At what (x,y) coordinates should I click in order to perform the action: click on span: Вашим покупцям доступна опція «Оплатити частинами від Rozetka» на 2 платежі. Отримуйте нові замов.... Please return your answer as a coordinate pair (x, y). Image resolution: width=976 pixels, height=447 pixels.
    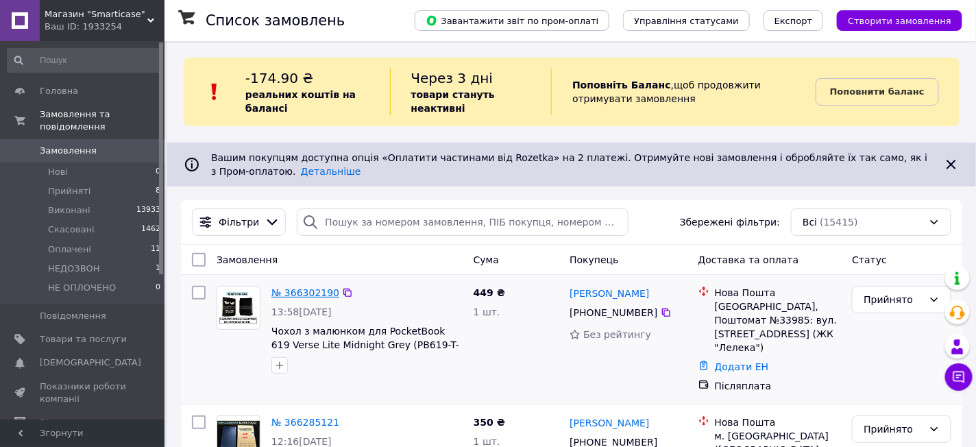
    Looking at the image, I should click on (569, 164).